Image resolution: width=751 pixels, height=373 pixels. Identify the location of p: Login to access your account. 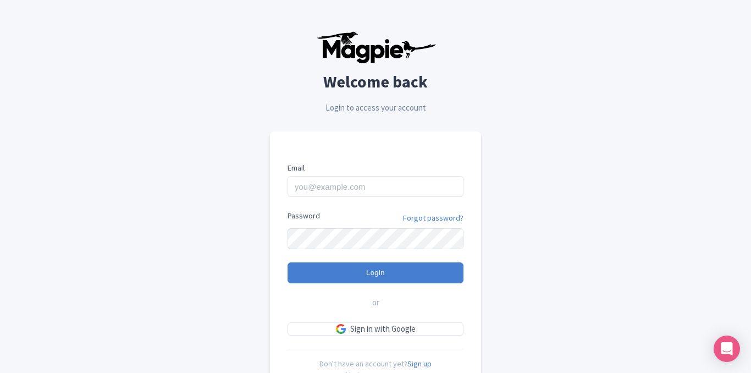
(376, 108).